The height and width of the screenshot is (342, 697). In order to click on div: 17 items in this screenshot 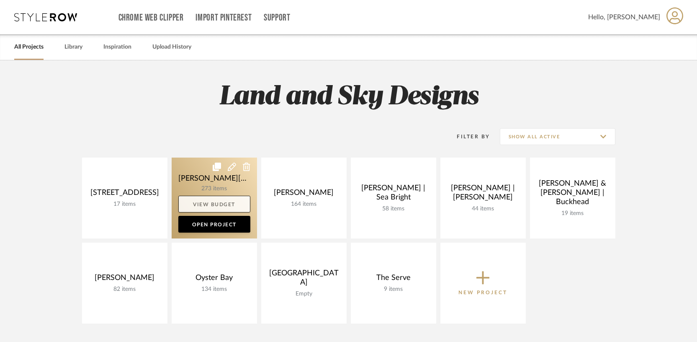, I will do `click(125, 204)`.